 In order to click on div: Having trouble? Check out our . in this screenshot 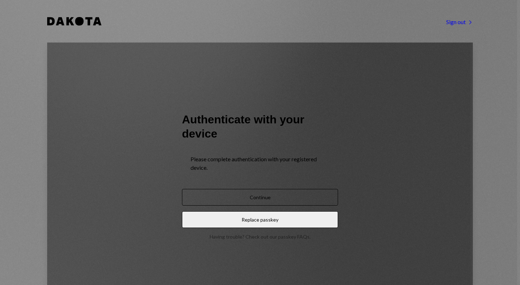, I will do `click(260, 237)`.